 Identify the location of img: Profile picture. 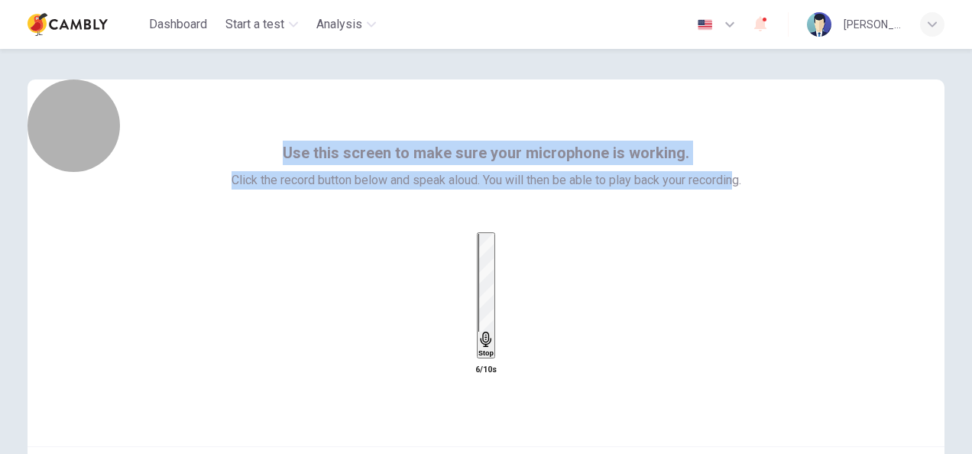
(819, 24).